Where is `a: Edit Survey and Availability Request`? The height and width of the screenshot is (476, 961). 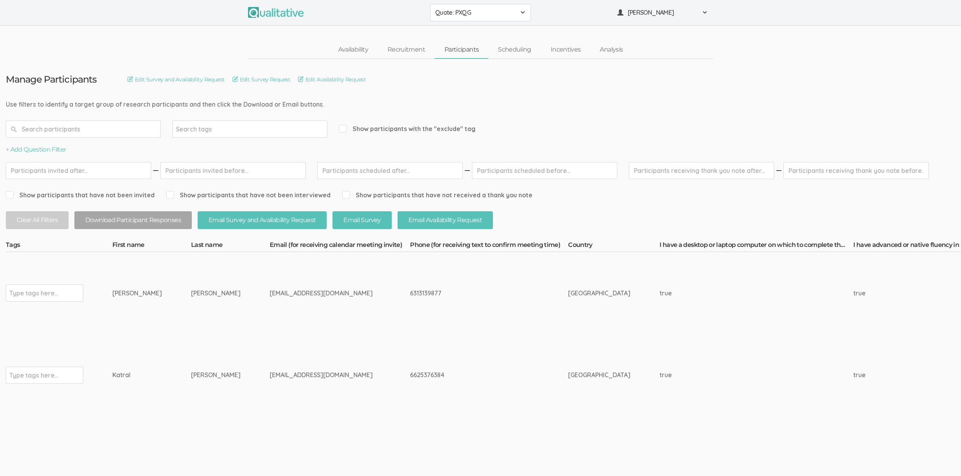 a: Edit Survey and Availability Request is located at coordinates (176, 79).